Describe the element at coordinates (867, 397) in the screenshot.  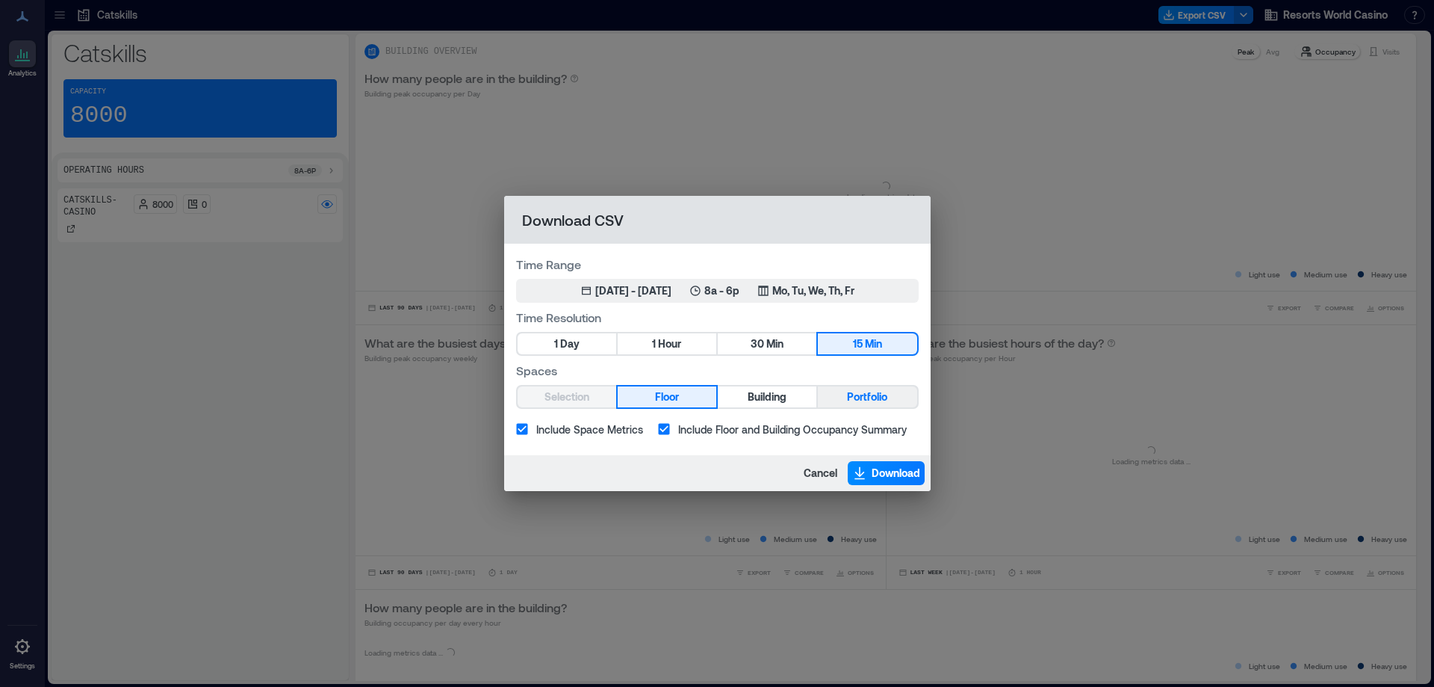
I see `button: Portfolio` at that location.